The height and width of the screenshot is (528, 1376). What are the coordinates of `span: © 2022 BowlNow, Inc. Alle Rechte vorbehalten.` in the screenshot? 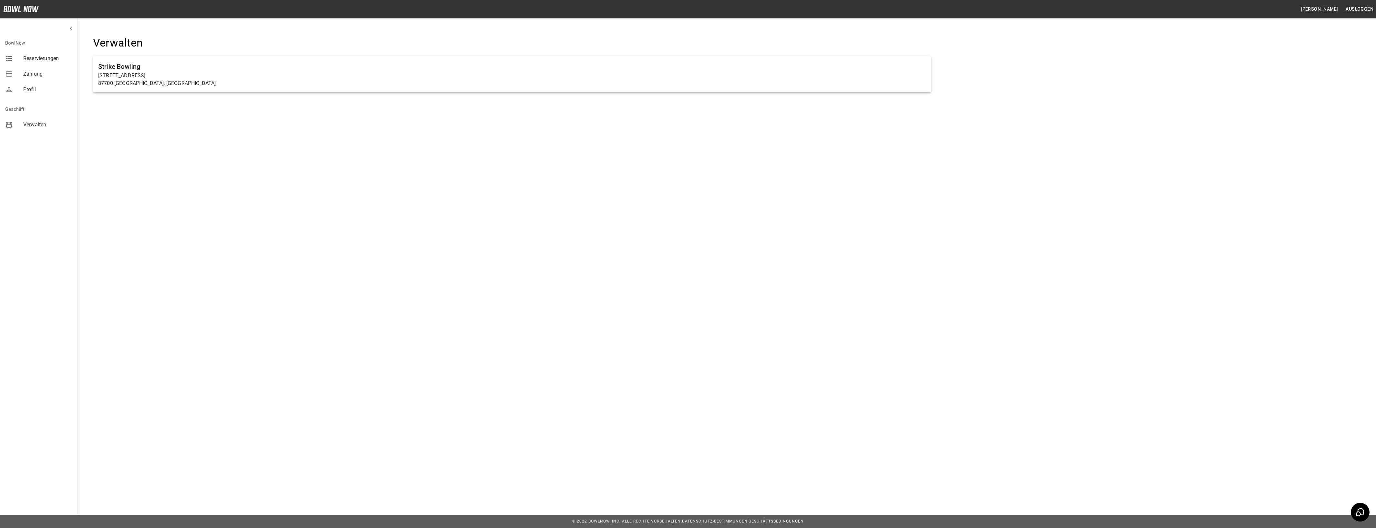 It's located at (627, 521).